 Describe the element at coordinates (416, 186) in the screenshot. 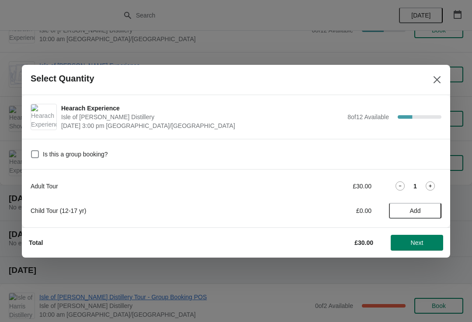

I see `strong: 1` at that location.